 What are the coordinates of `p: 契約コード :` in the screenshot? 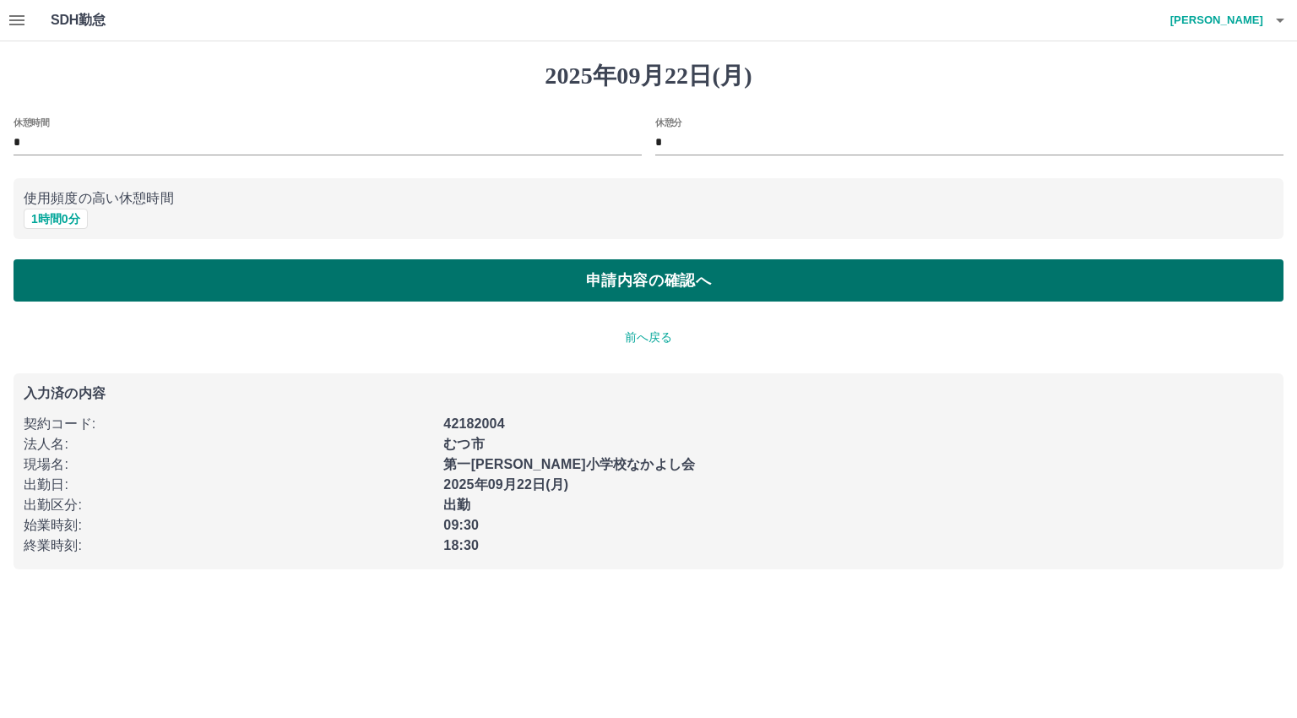 It's located at (228, 424).